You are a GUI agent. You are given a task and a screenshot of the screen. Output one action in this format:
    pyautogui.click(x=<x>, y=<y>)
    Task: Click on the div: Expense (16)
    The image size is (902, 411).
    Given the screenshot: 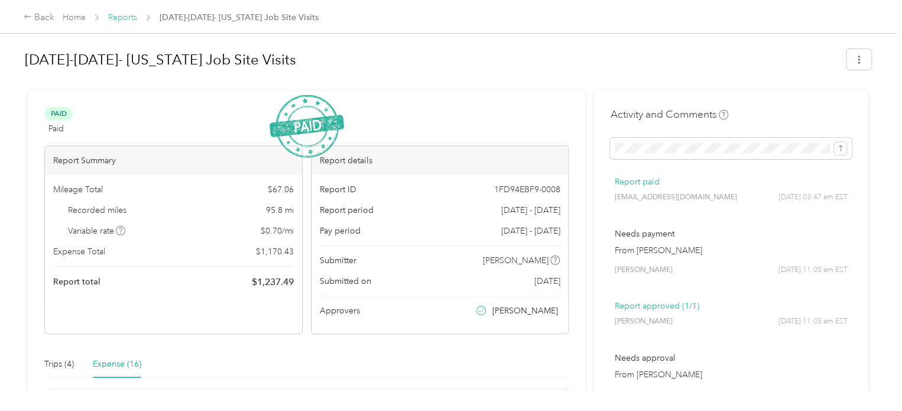 What is the action you would take?
    pyautogui.click(x=117, y=364)
    